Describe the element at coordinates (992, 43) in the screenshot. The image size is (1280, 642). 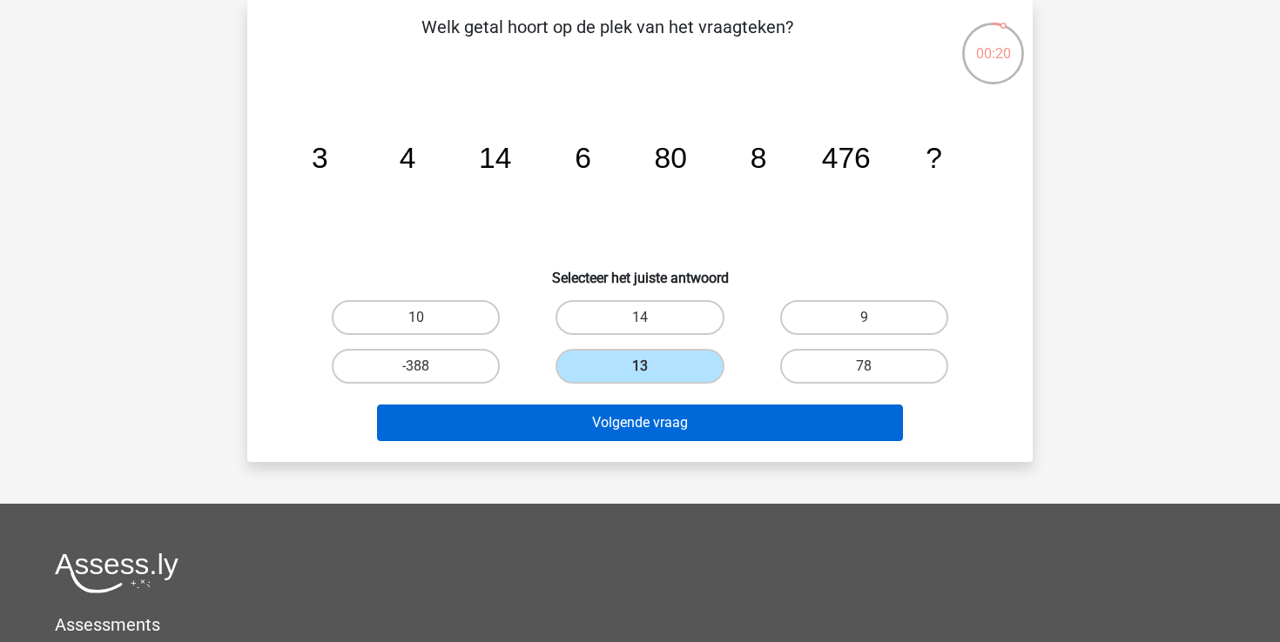
I see `div: 00:20` at that location.